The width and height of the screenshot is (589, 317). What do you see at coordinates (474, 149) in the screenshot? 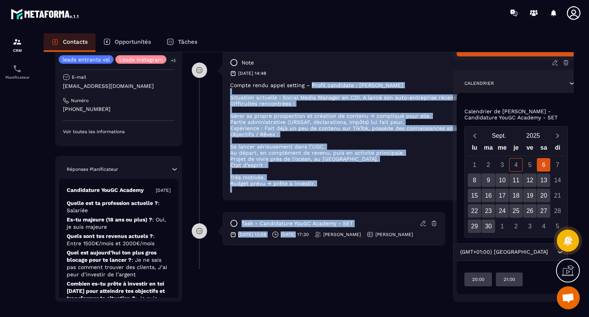
I see `div: lu` at bounding box center [474, 149].